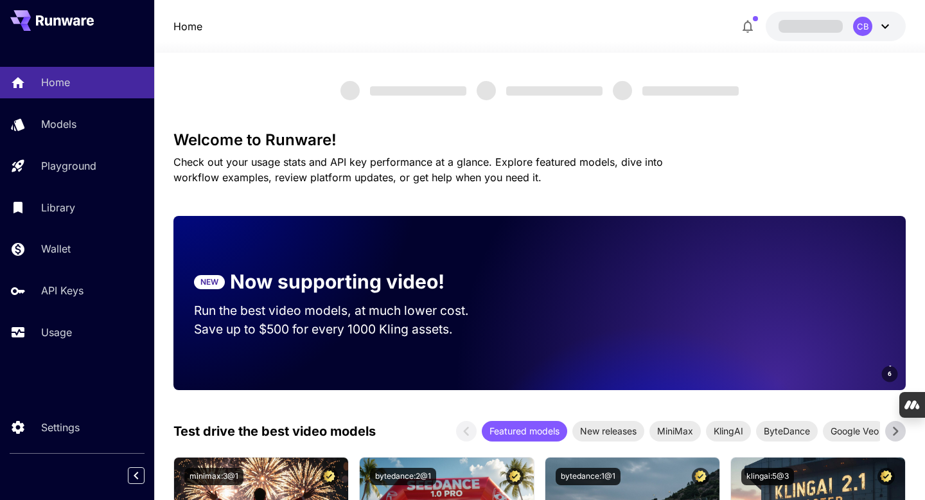 The height and width of the screenshot is (500, 925). I want to click on p: Test drive the best video models, so click(274, 431).